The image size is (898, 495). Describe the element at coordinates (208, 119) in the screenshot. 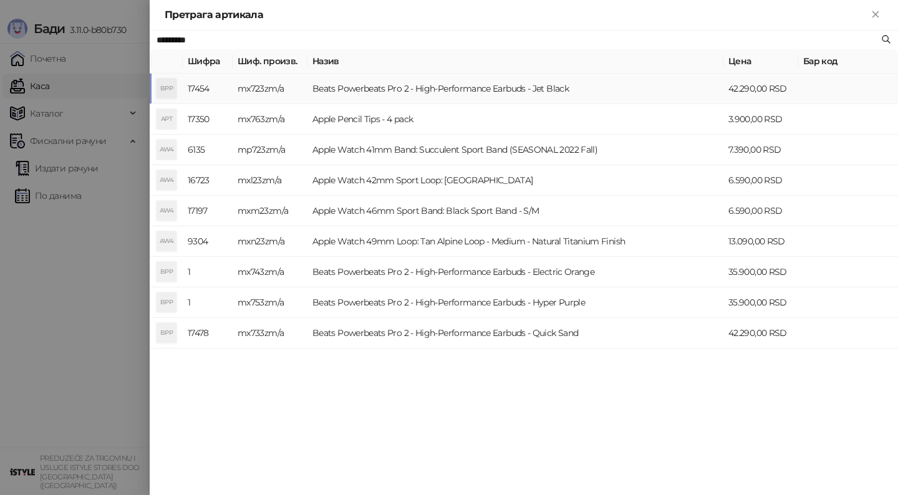

I see `td: 17350` at that location.